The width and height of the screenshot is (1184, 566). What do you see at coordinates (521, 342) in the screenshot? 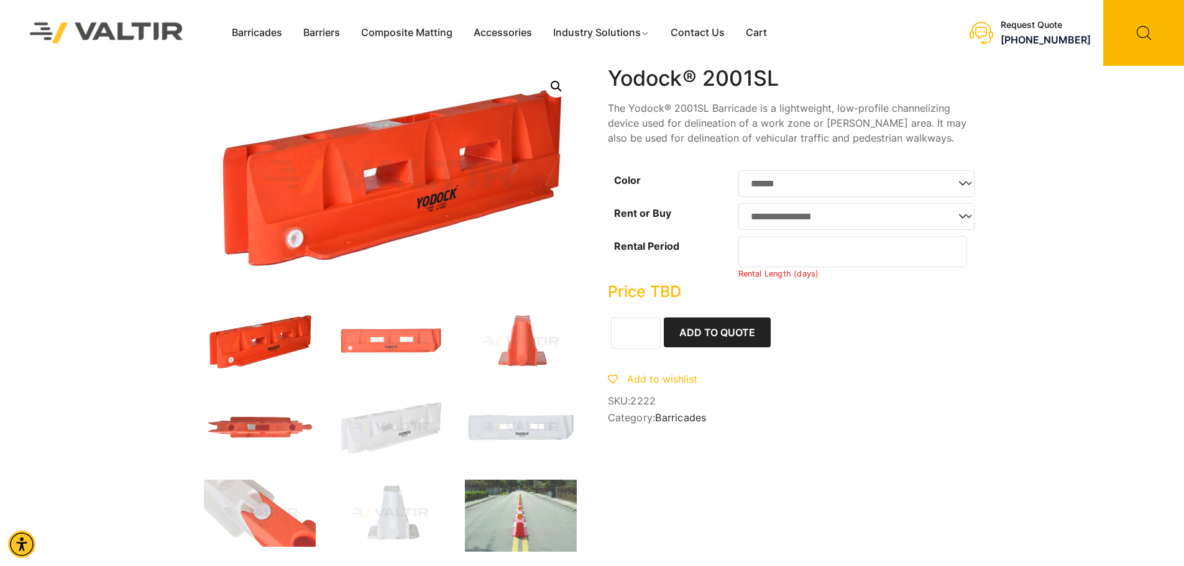
I see `img: A bright orange traffic barrier viewed from the front, featuring a flat base and a vertical cente...` at bounding box center [521, 342].